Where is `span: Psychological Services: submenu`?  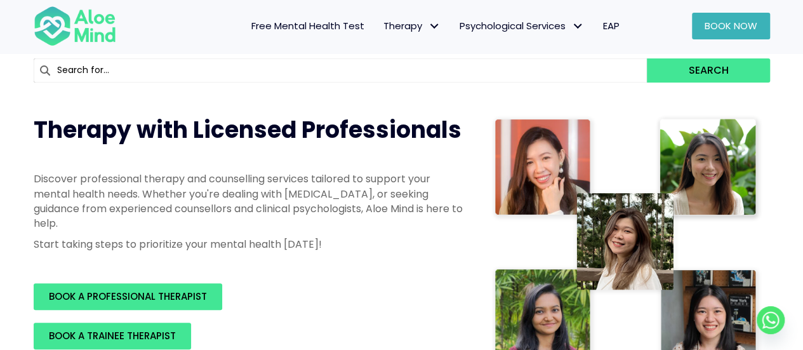 span: Psychological Services: submenu is located at coordinates (578, 26).